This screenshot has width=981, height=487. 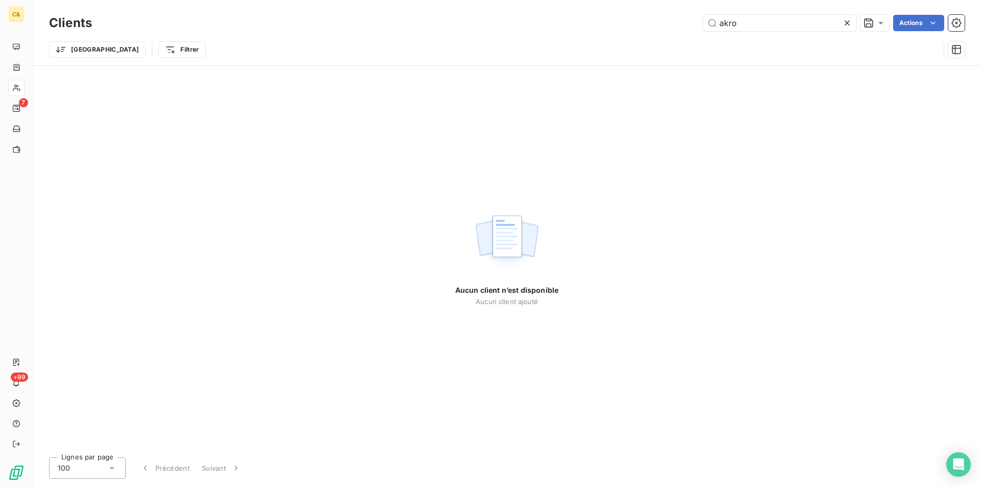 I want to click on button: Filtrer, so click(x=182, y=50).